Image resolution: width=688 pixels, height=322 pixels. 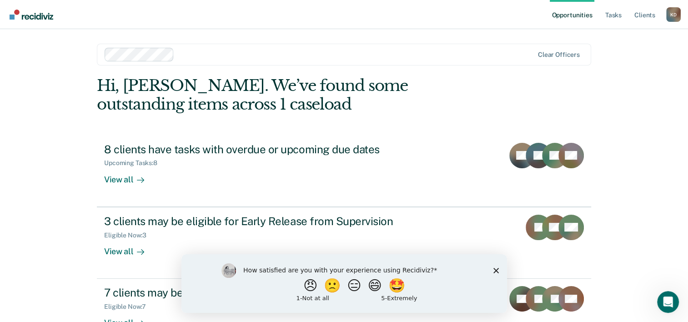 What do you see at coordinates (242, 44) in the screenshot?
I see `div: 5 - Extremely` at bounding box center [242, 44].